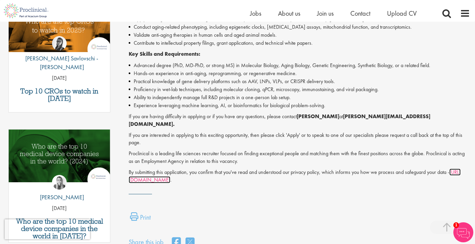  I want to click on img: Top 10 Medical Device Companies 2024, so click(59, 156).